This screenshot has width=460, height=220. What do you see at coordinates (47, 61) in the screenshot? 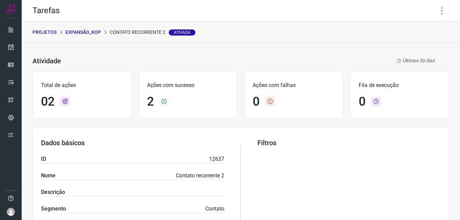
I see `h3: Atividade` at bounding box center [47, 61].